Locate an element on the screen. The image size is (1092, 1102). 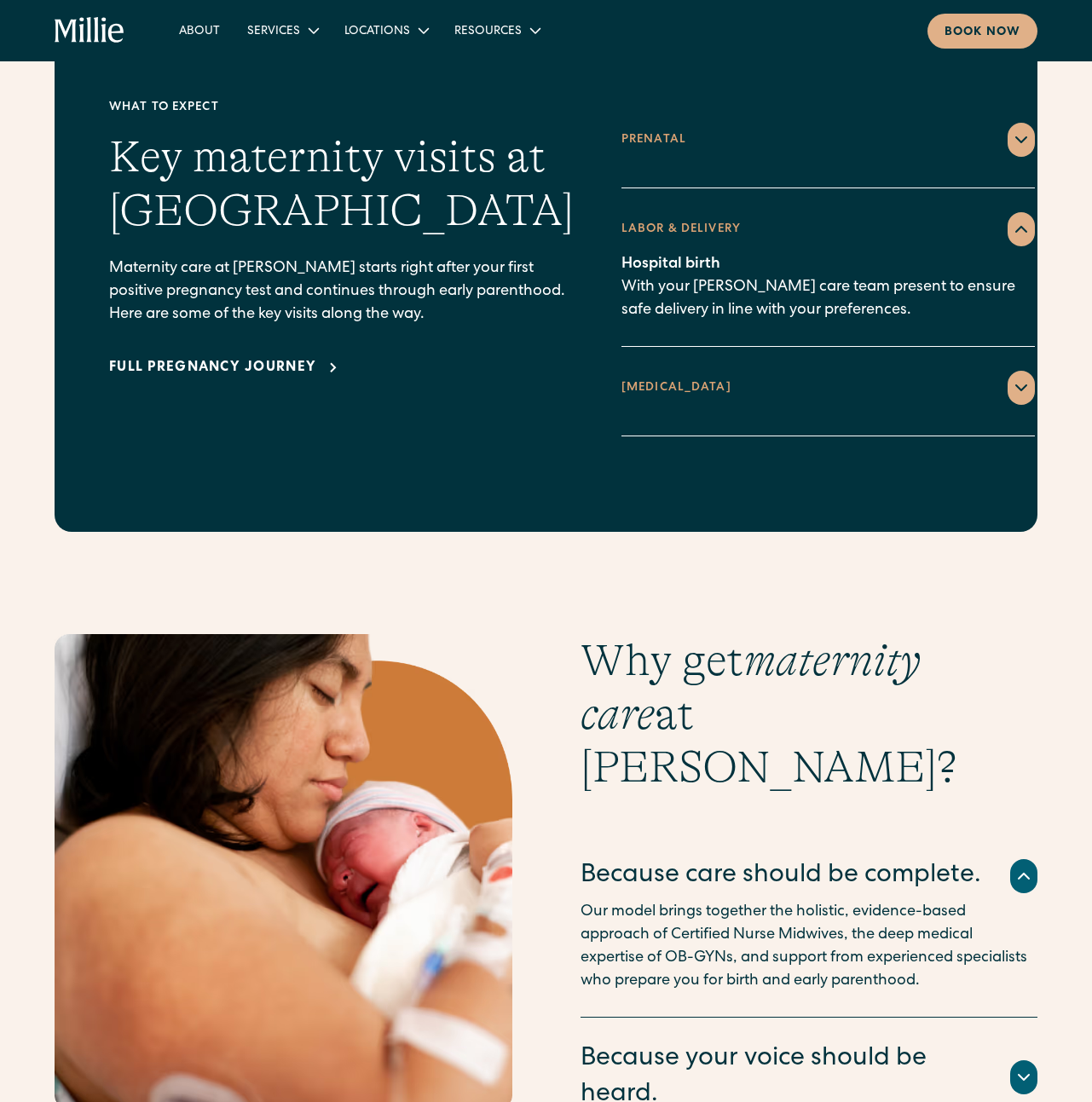
a: Book now is located at coordinates (982, 30).